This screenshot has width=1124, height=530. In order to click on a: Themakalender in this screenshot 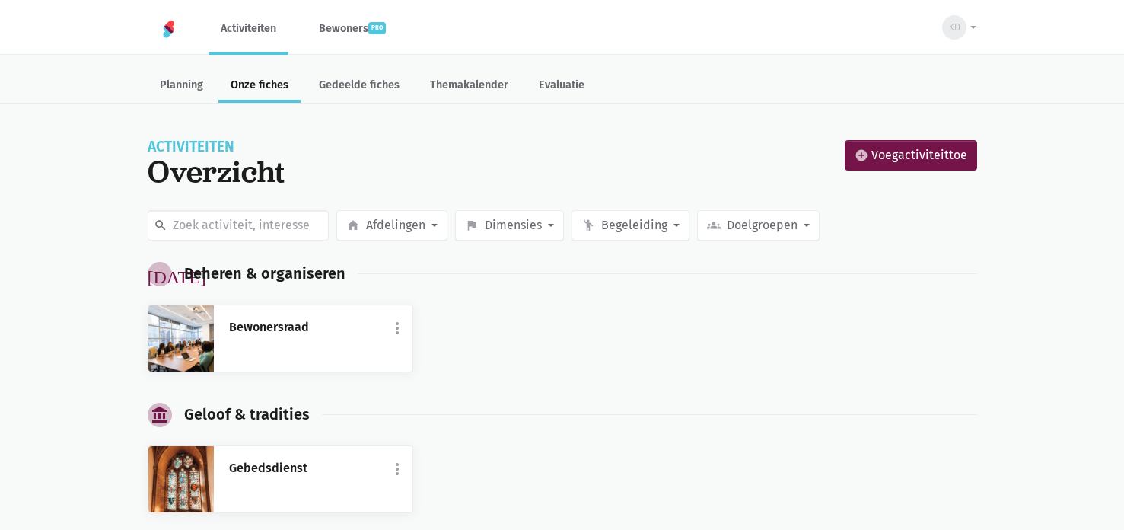, I will do `click(469, 86)`.